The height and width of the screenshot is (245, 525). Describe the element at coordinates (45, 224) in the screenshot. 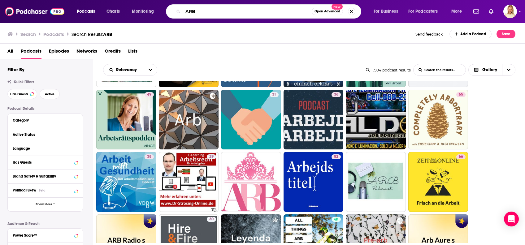

I see `p: Audience & Reach` at that location.